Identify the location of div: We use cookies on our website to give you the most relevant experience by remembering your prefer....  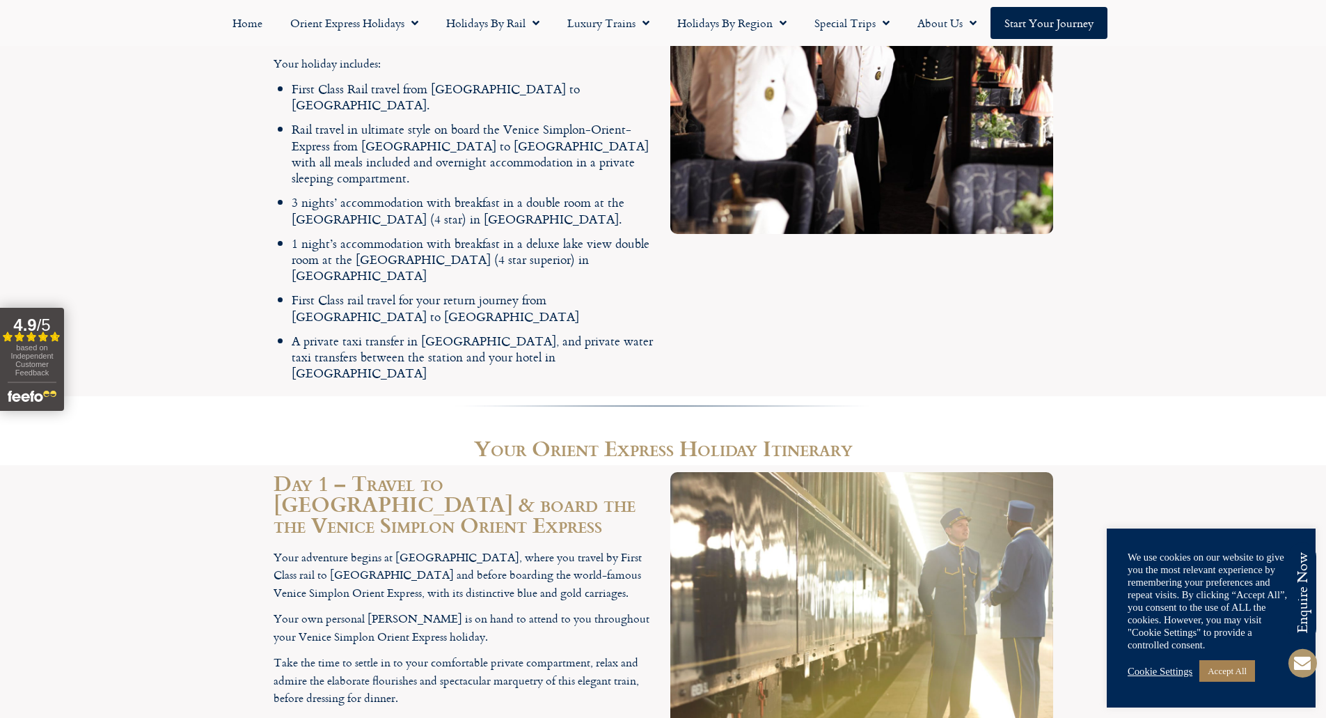
(1211, 601).